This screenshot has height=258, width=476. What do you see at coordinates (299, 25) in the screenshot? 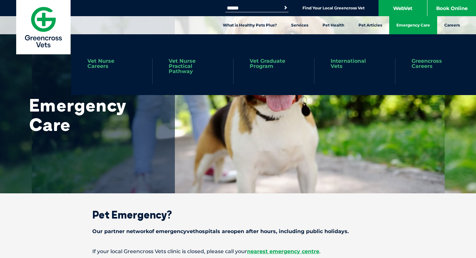
I see `a: Services` at bounding box center [299, 25].